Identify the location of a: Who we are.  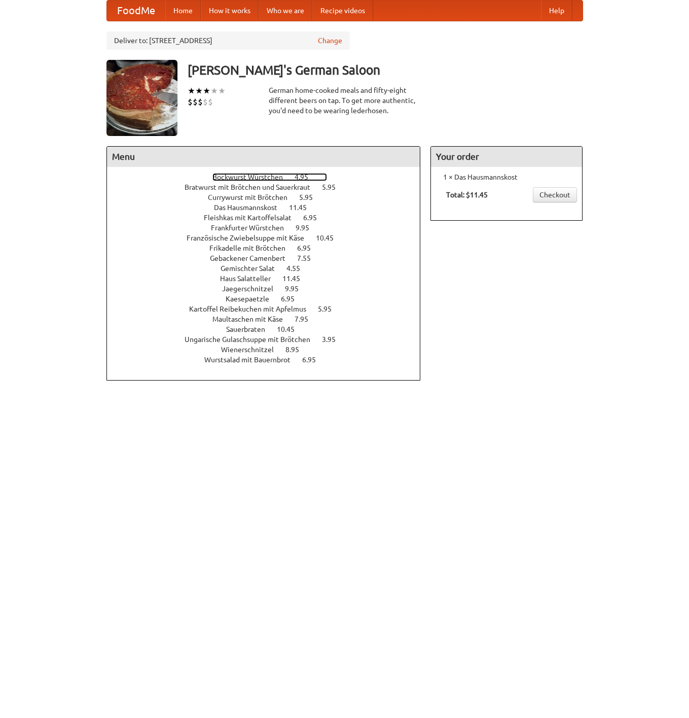
(286, 11).